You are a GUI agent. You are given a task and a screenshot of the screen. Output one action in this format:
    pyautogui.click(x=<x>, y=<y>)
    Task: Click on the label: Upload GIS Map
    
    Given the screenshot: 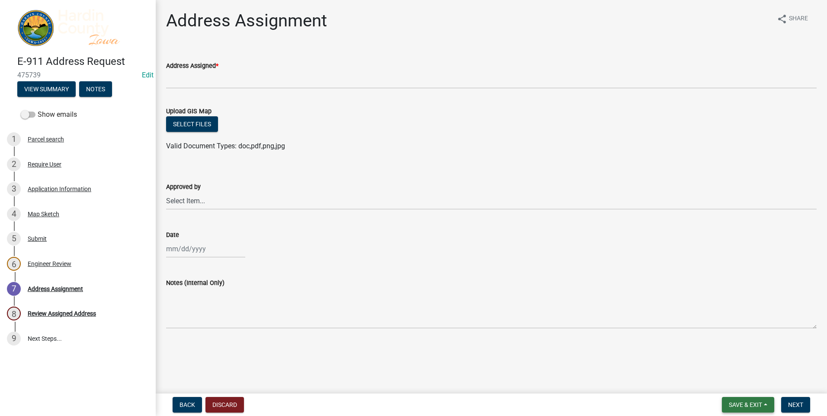 What is the action you would take?
    pyautogui.click(x=188, y=112)
    